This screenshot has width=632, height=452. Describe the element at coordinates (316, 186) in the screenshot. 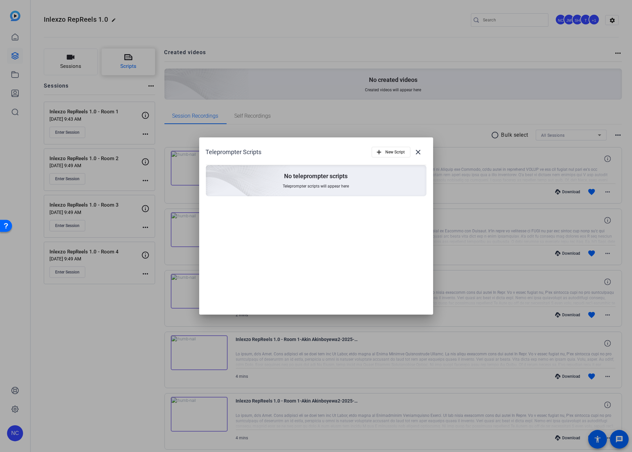

I see `span: Teleprompter scripts will appear here` at that location.